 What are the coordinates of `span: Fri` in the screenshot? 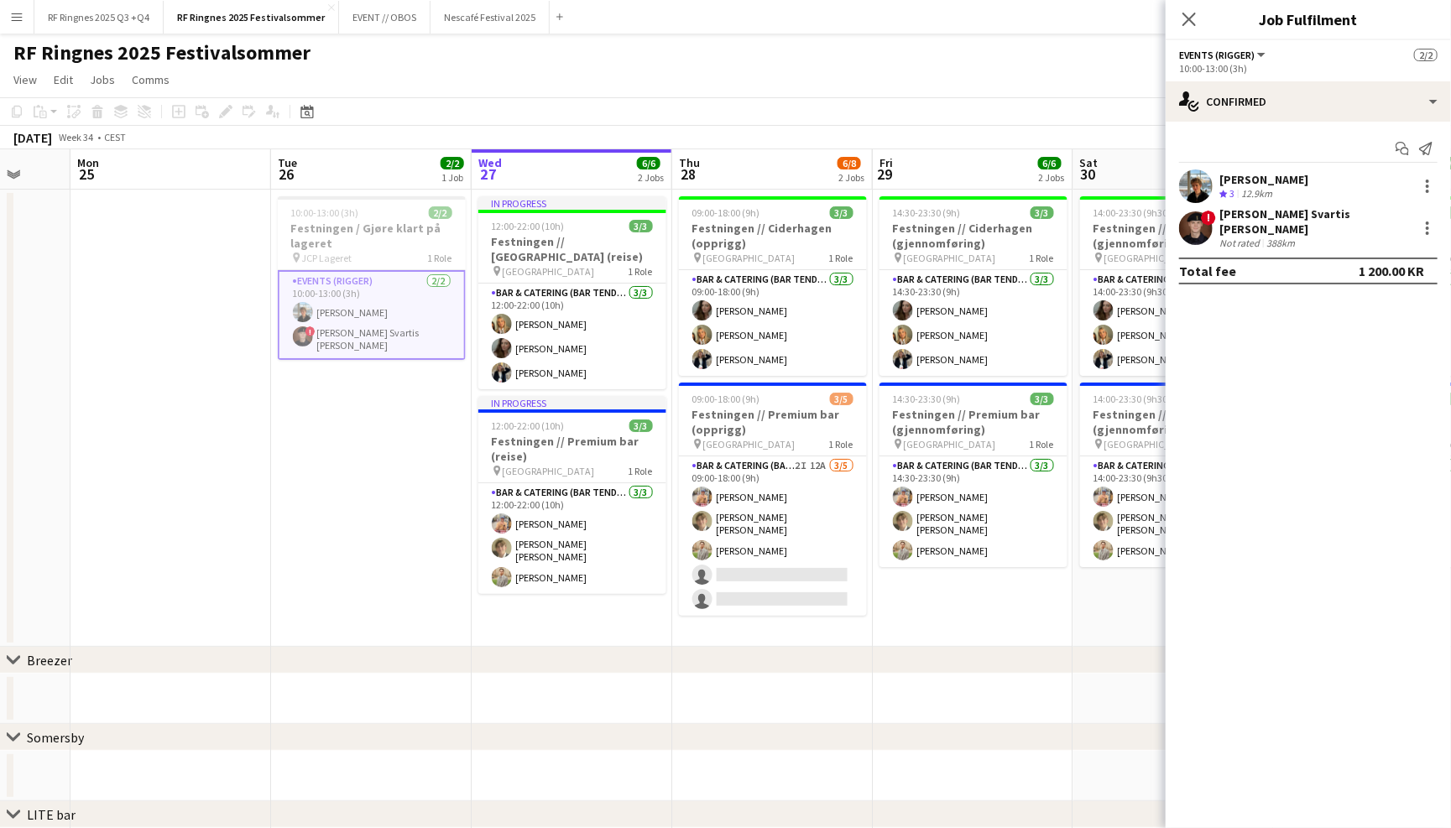 It's located at (886, 163).